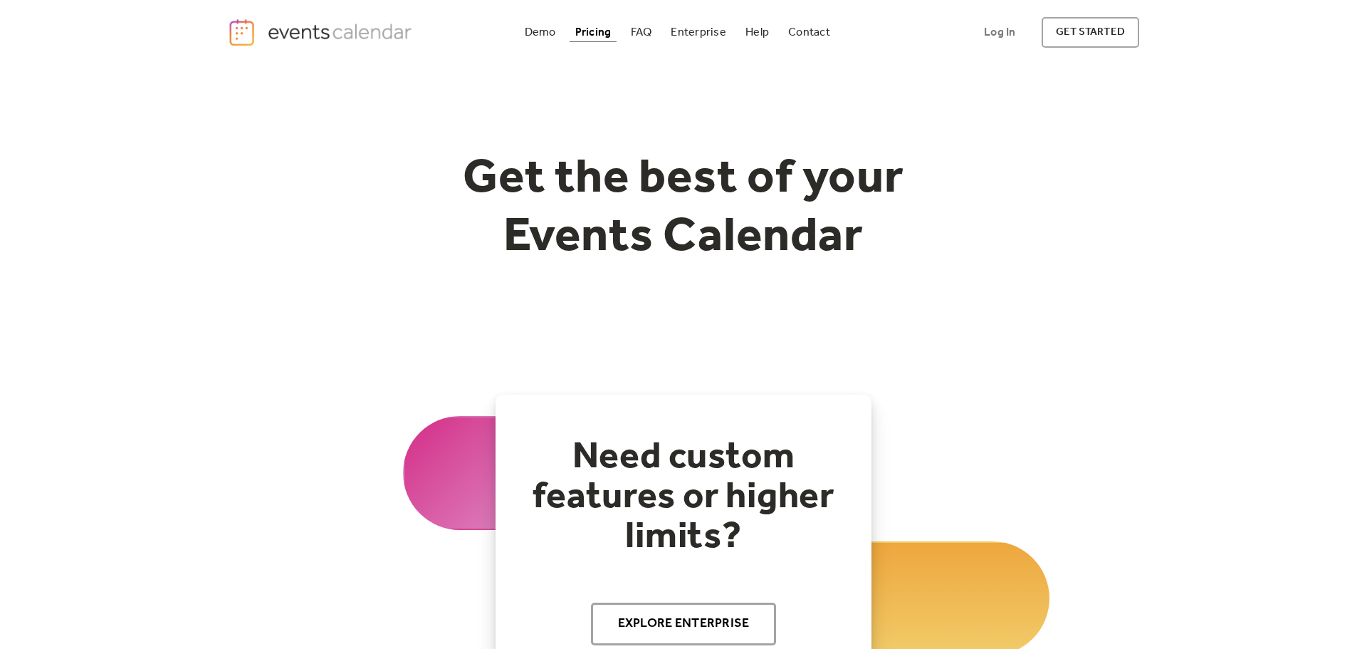  I want to click on a: Contact, so click(809, 32).